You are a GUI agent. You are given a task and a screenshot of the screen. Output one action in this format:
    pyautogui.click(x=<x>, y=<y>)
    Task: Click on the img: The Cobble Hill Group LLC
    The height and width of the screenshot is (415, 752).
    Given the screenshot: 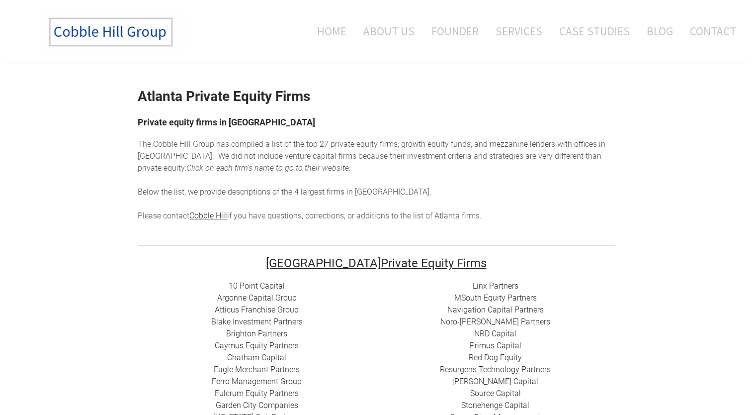 What is the action you would take?
    pyautogui.click(x=112, y=32)
    